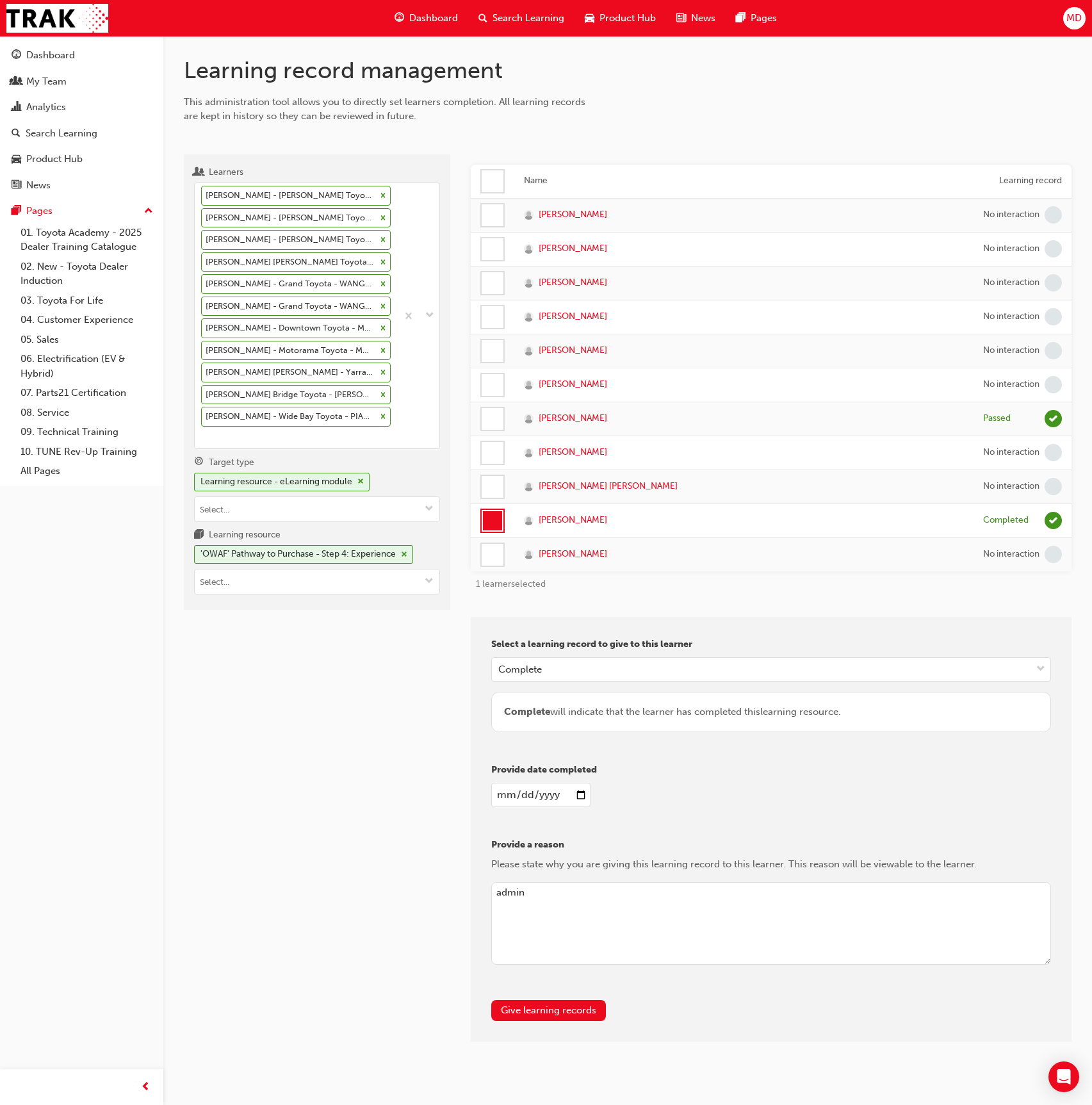 The width and height of the screenshot is (1092, 1105). I want to click on th: Name, so click(743, 182).